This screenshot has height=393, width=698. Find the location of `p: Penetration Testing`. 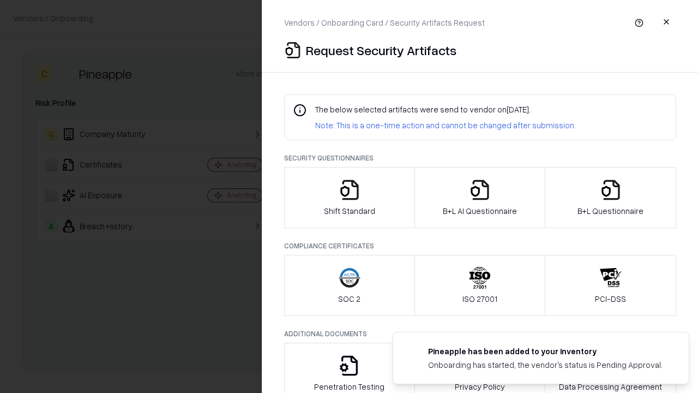

p: Penetration Testing is located at coordinates (349, 386).